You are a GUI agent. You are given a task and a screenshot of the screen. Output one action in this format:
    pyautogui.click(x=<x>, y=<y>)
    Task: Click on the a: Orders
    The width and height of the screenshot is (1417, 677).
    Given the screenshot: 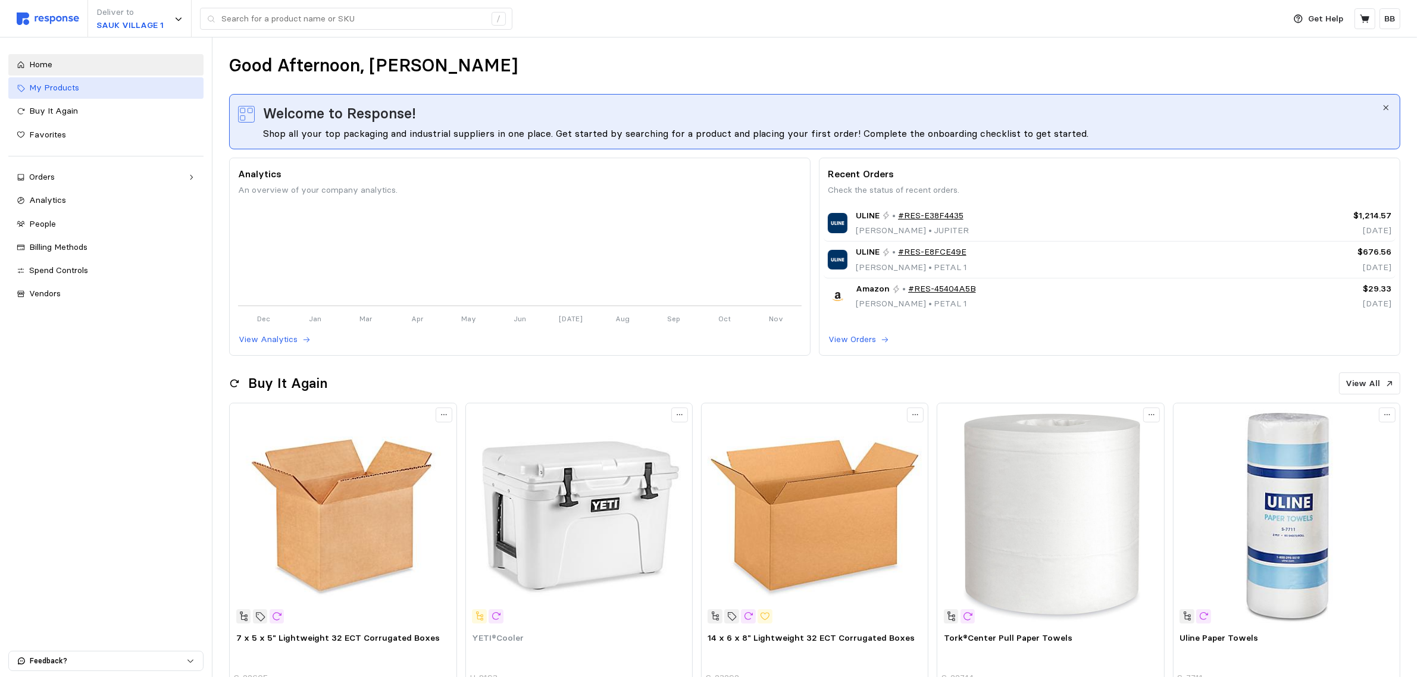 What is the action you would take?
    pyautogui.click(x=106, y=177)
    